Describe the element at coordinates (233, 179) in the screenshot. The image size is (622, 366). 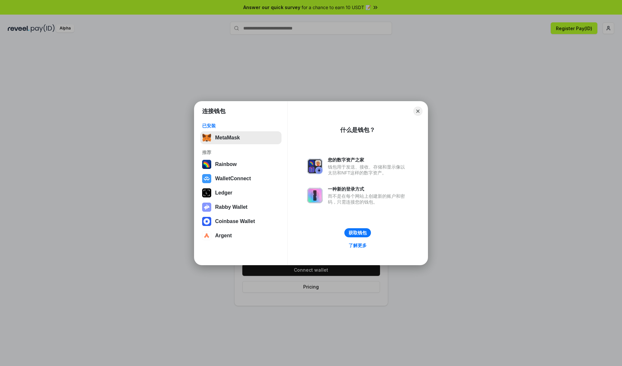
I see `div: WalletConnect` at that location.